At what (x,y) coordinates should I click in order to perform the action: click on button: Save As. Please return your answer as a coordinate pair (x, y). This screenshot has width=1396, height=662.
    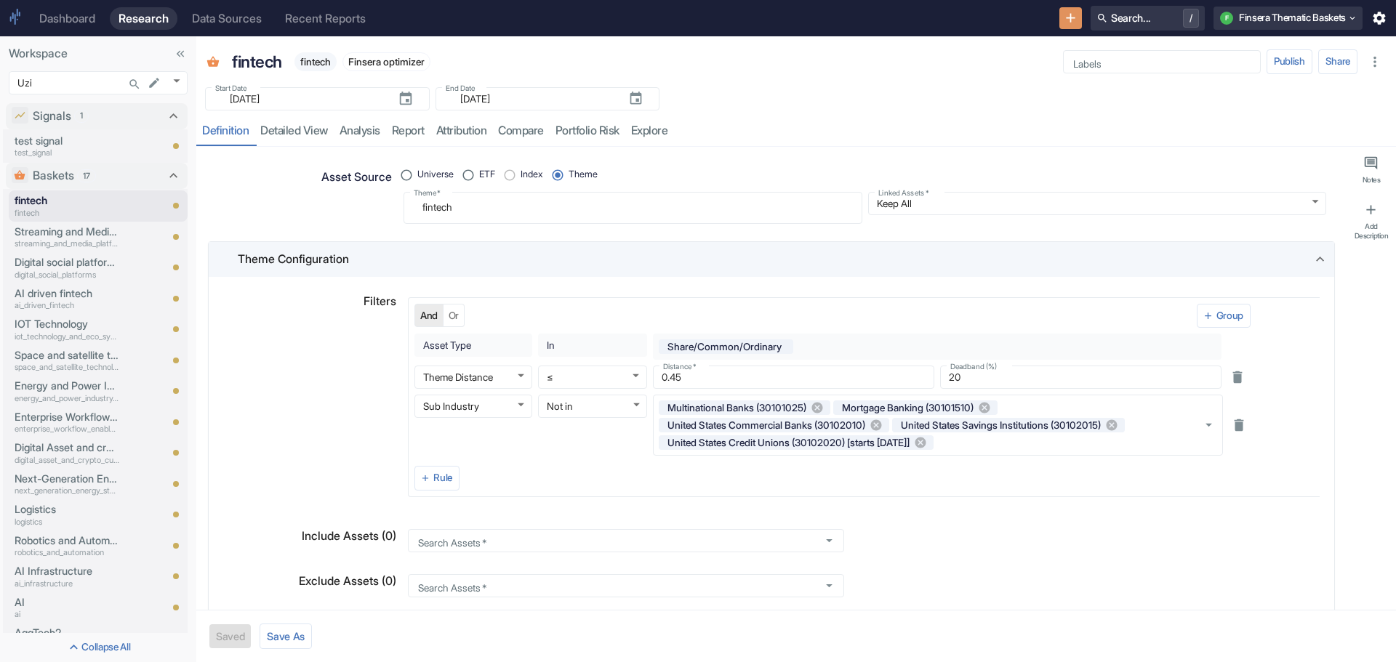
    Looking at the image, I should click on (286, 636).